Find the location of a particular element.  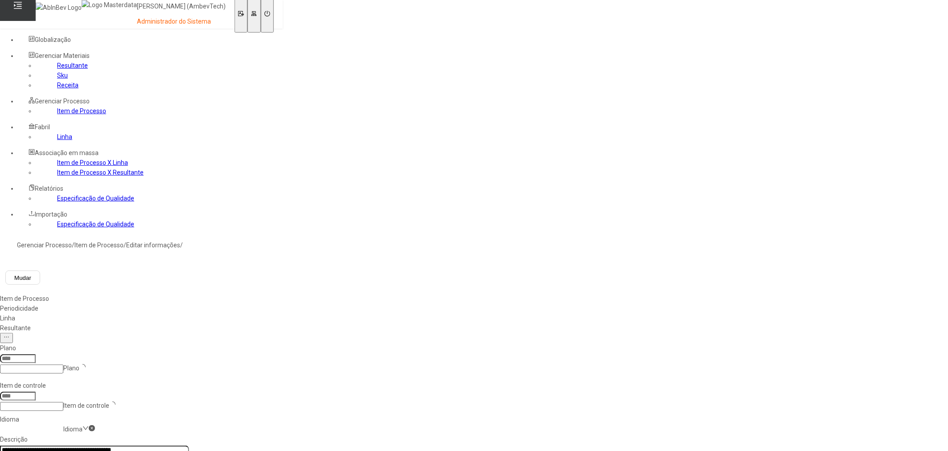

span: Relatórios is located at coordinates (49, 189).